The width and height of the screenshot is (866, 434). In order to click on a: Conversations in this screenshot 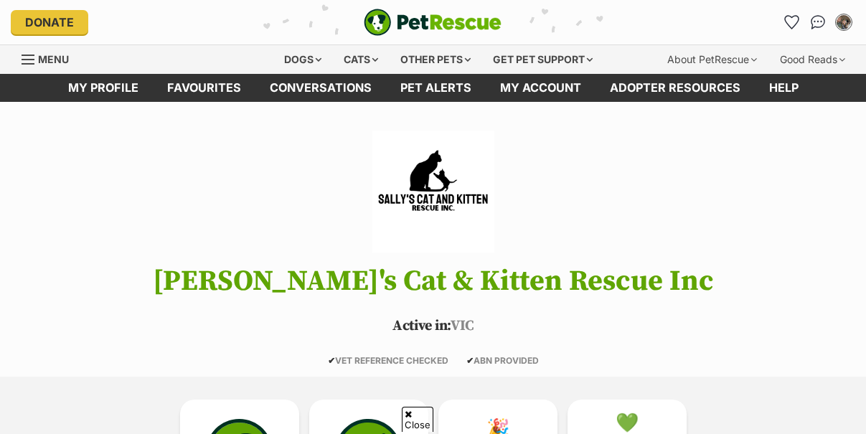, I will do `click(818, 22)`.